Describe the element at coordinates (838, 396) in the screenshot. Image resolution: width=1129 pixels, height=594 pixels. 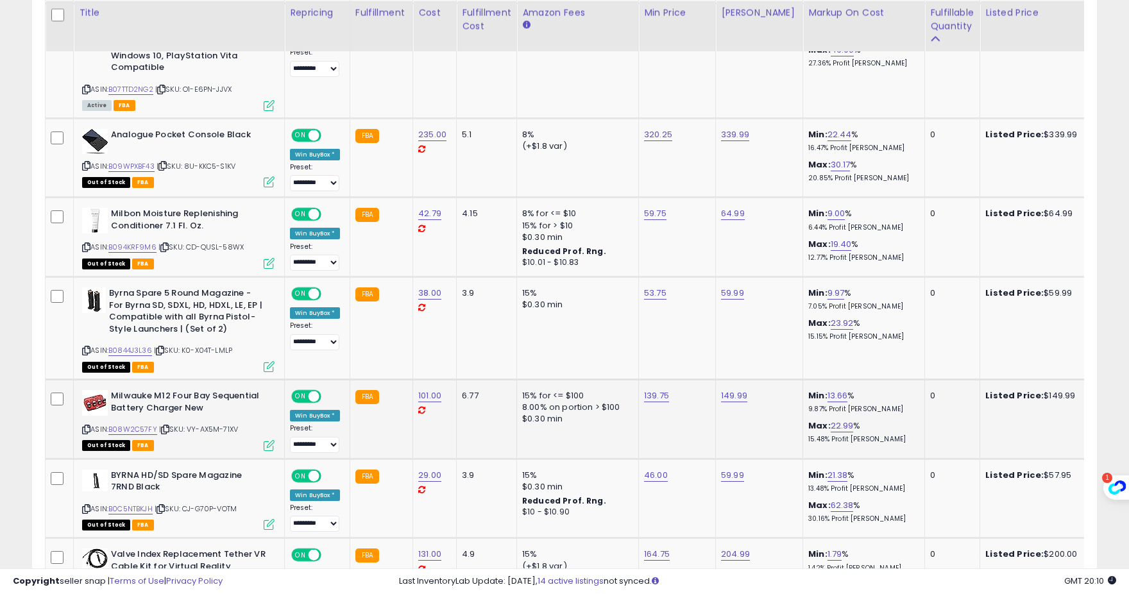
I see `a: 13.66` at that location.